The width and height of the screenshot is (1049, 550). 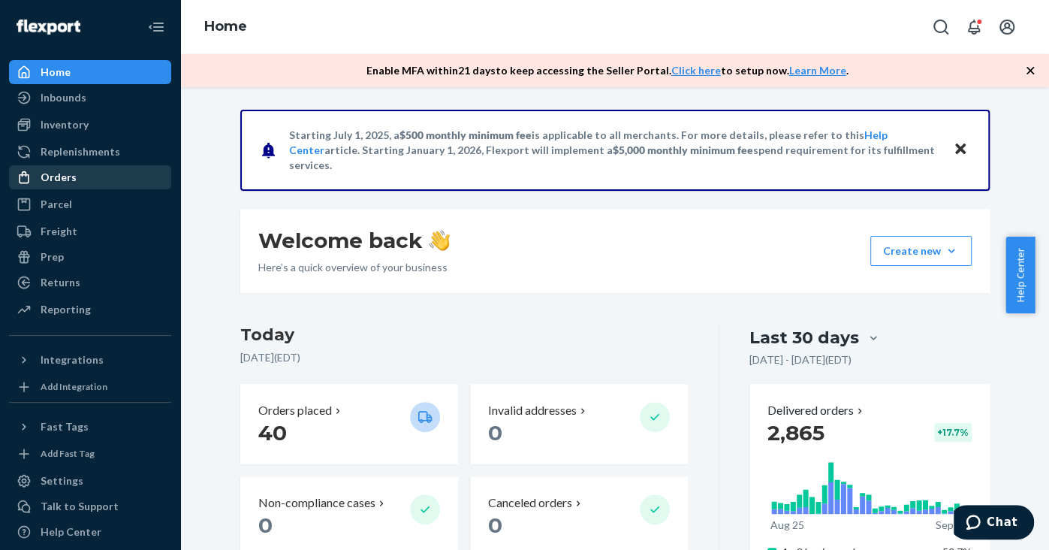 What do you see at coordinates (804, 337) in the screenshot?
I see `div: Last 30 days` at bounding box center [804, 337].